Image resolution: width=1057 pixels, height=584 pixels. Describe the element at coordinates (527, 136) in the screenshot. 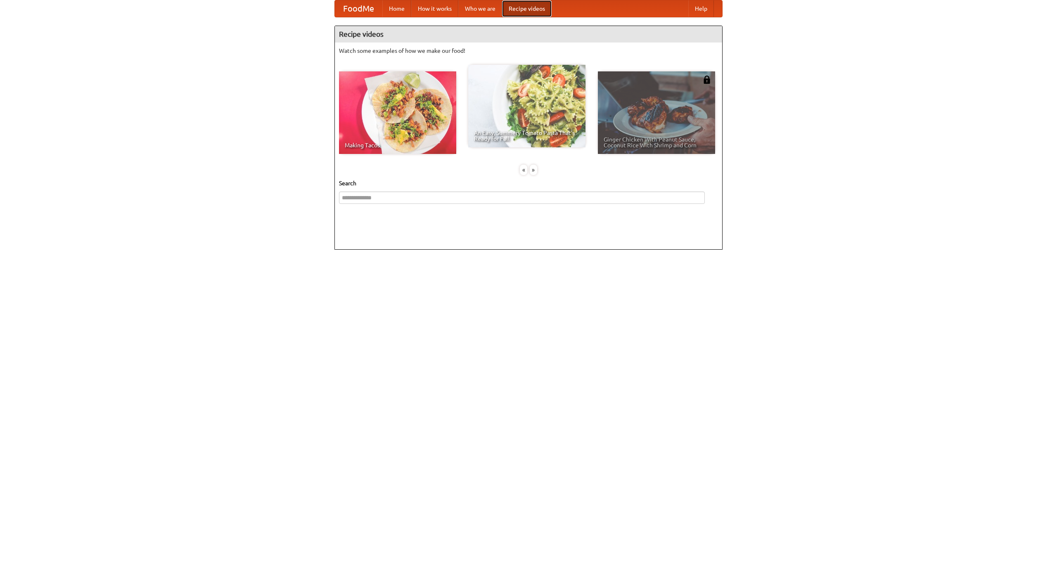

I see `span: An Easy, Summery Tomato Pasta That's Ready for Fall` at that location.